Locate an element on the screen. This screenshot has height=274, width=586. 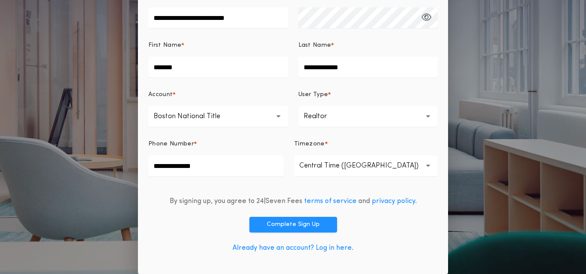
button: Password* is located at coordinates (426, 18).